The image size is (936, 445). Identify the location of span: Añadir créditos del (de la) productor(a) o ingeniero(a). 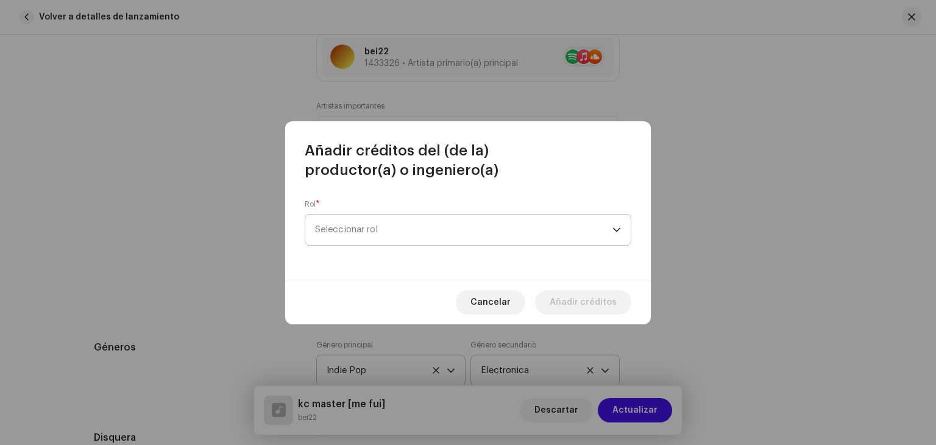
(468, 160).